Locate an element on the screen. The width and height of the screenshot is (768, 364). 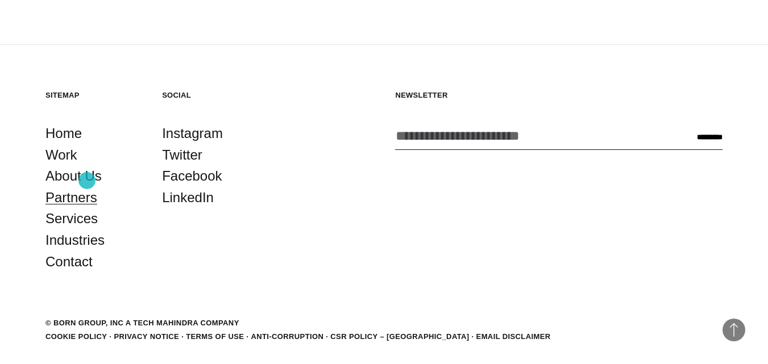
a: Facebook is located at coordinates (192, 176).